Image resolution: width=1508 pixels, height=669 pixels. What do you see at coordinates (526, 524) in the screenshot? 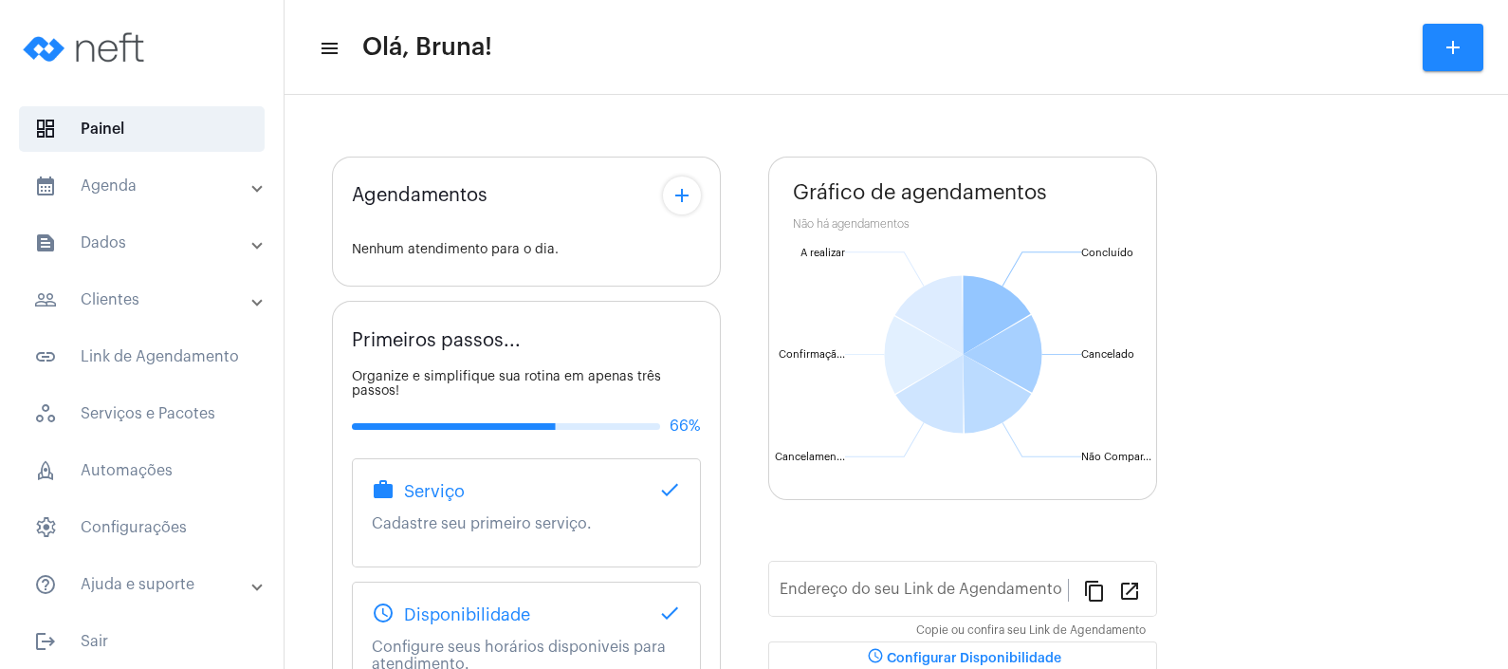
I see `p: Cadastre seu primeiro serviço.` at bounding box center [526, 524].